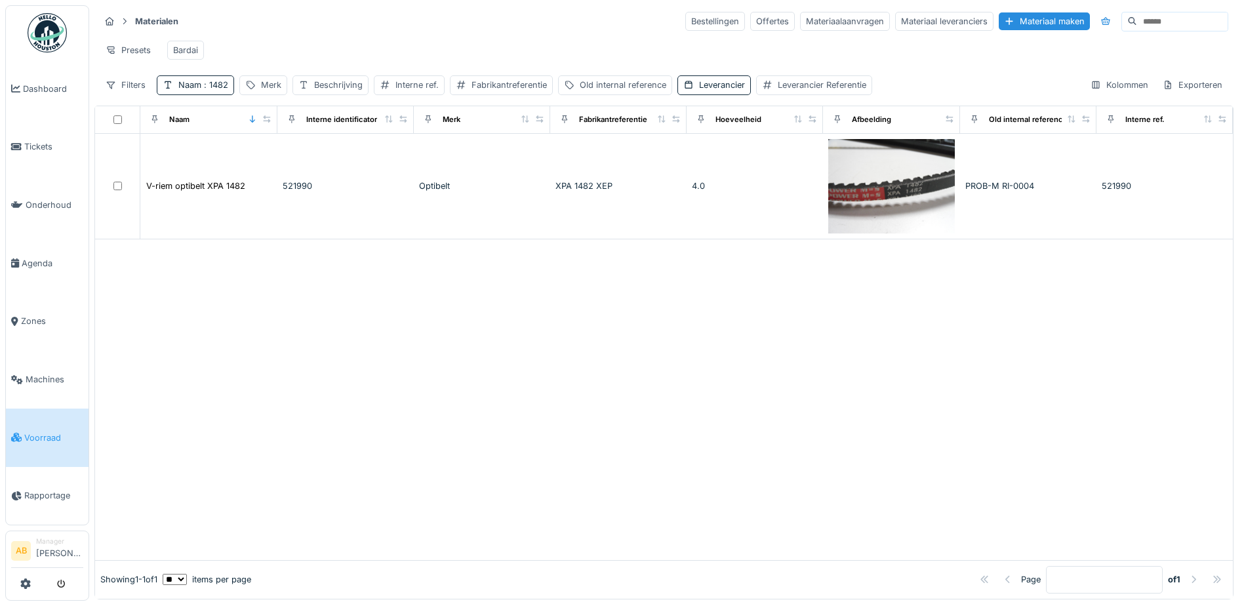 The width and height of the screenshot is (1244, 606). I want to click on div: Optibelt, so click(482, 186).